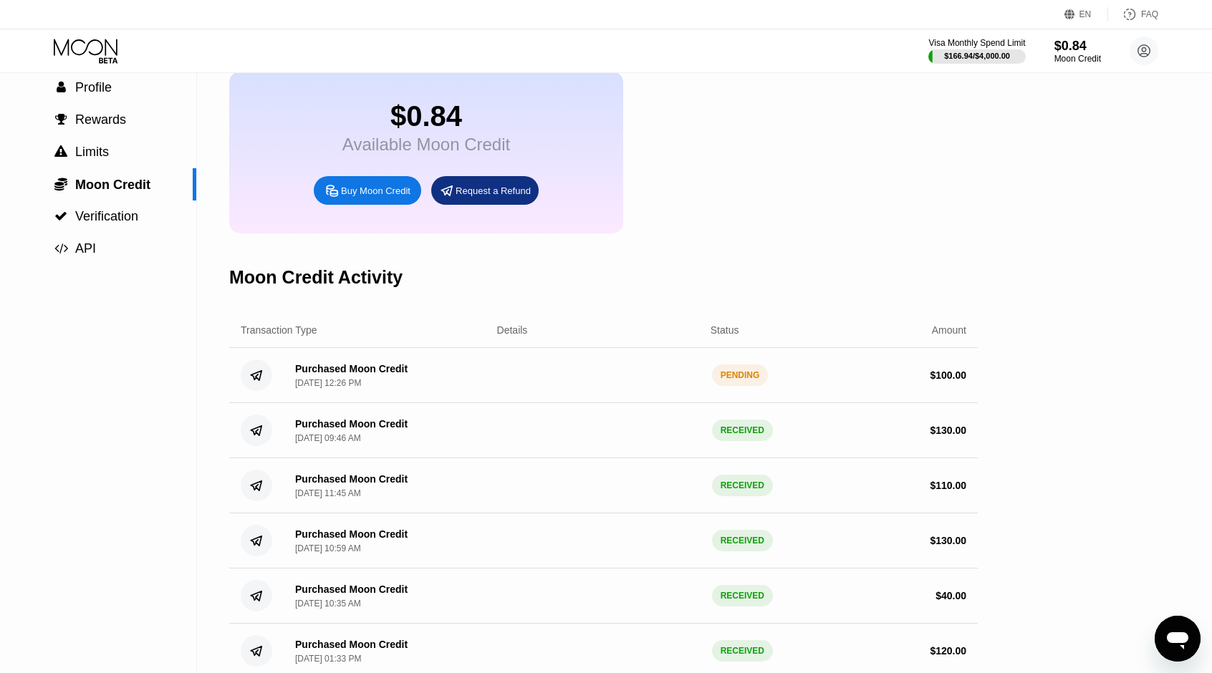 Image resolution: width=1212 pixels, height=673 pixels. I want to click on div: Status, so click(725, 330).